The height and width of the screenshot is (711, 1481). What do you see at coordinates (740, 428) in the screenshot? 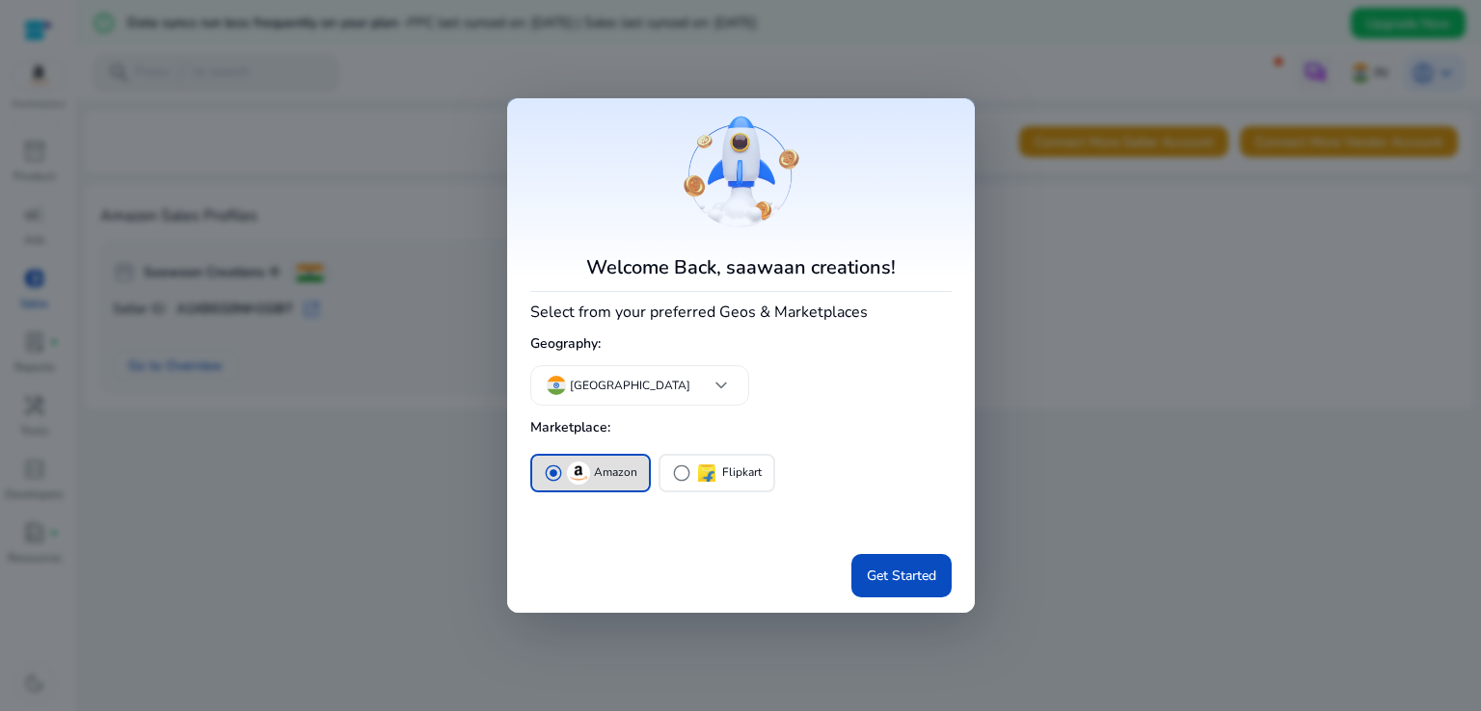
I see `h5: Marketplace:` at bounding box center [740, 428].